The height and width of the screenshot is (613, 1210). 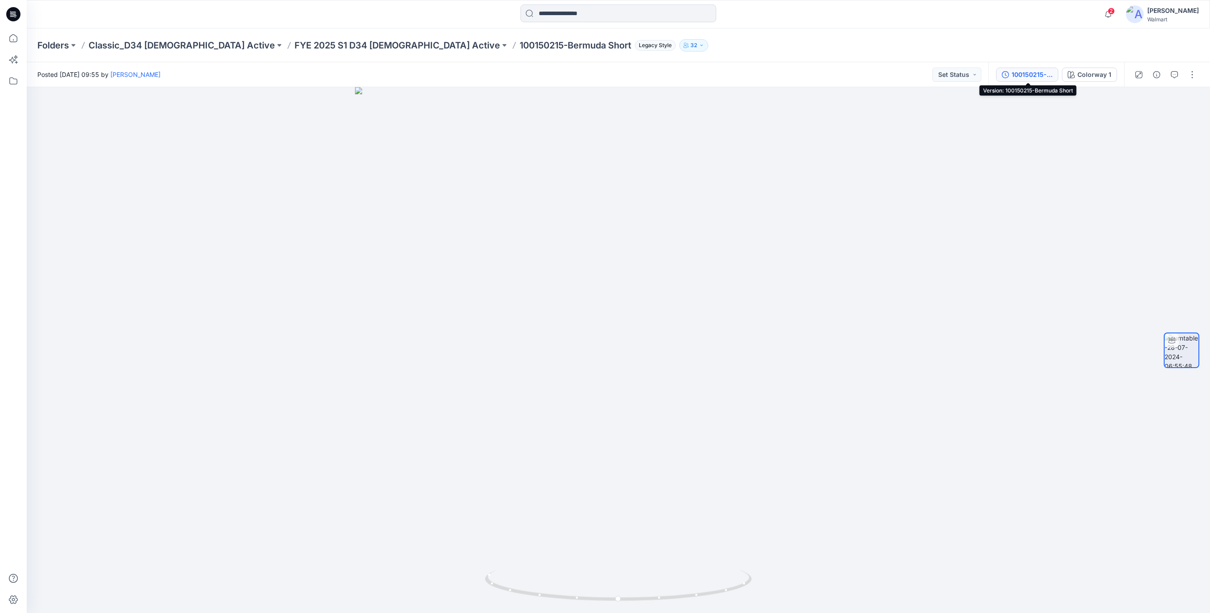 What do you see at coordinates (1173, 19) in the screenshot?
I see `div: Walmart` at bounding box center [1173, 19].